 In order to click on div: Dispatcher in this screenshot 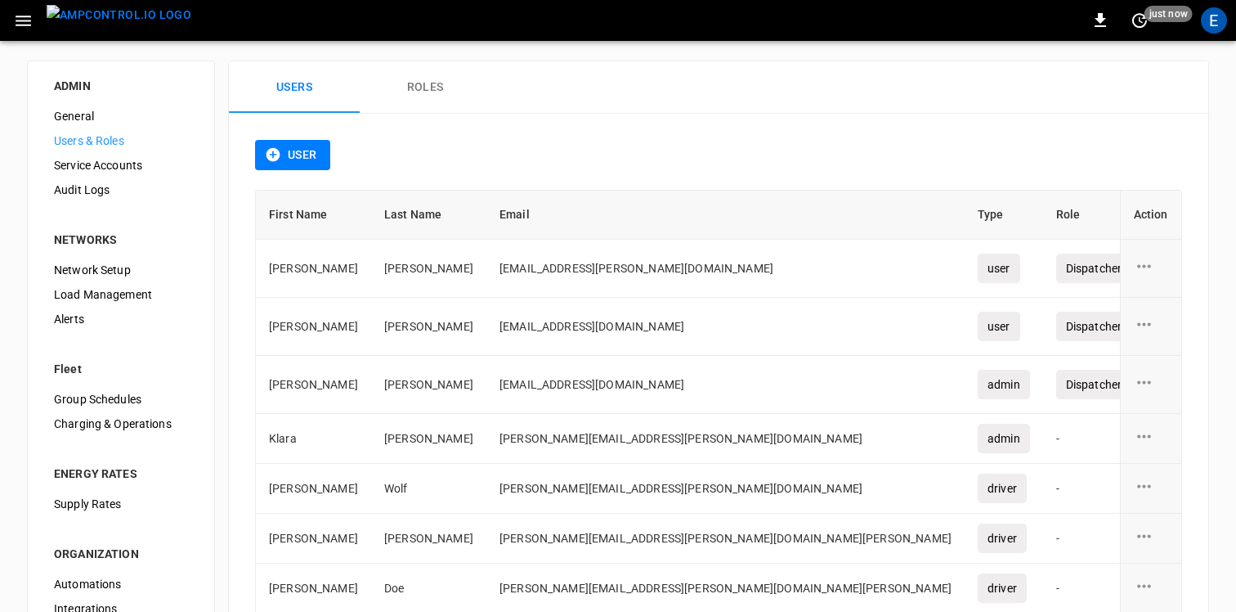, I will do `click(1094, 384)`.